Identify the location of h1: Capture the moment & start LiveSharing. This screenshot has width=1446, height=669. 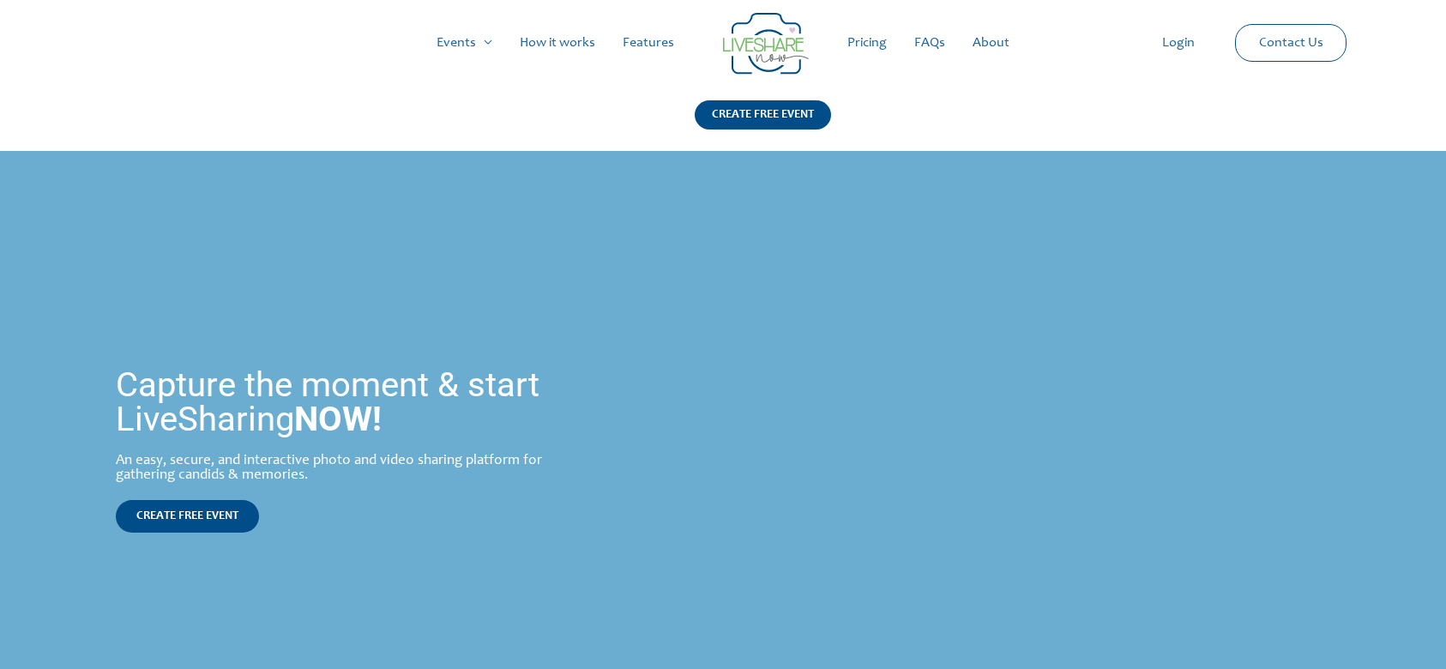
(346, 402).